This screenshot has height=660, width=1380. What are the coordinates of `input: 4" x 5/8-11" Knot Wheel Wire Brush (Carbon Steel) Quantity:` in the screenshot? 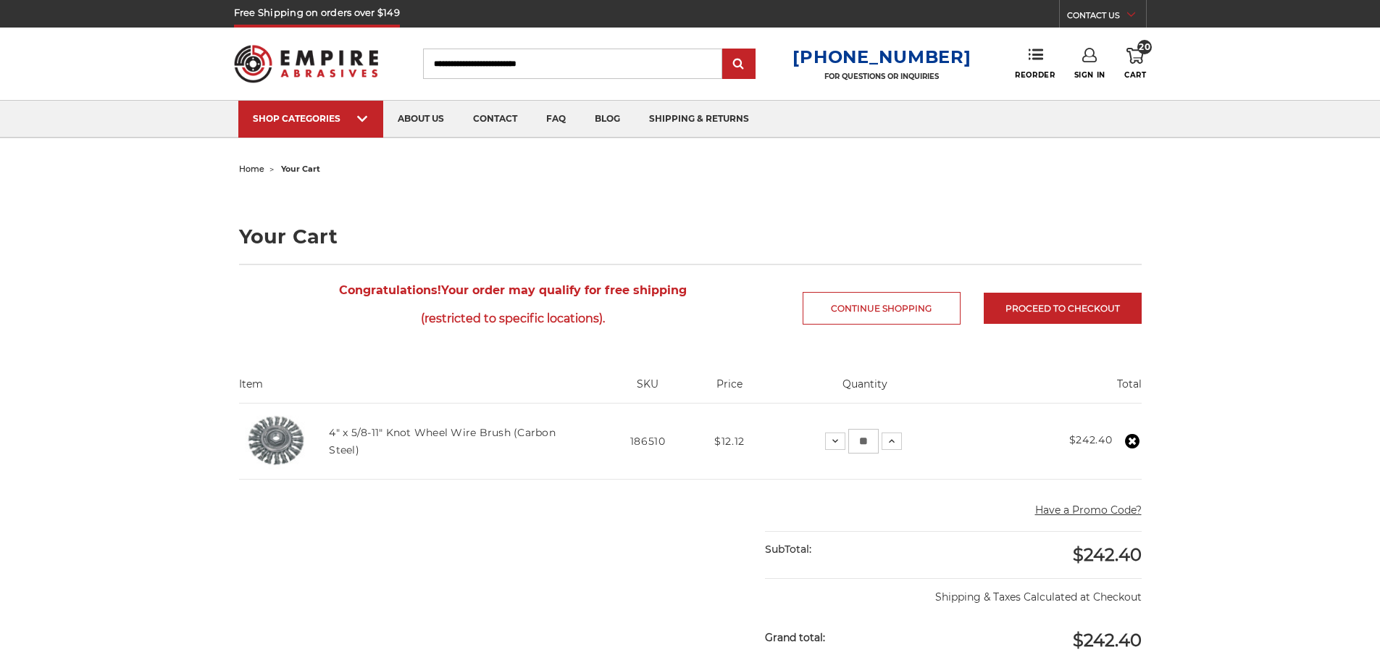 It's located at (864, 441).